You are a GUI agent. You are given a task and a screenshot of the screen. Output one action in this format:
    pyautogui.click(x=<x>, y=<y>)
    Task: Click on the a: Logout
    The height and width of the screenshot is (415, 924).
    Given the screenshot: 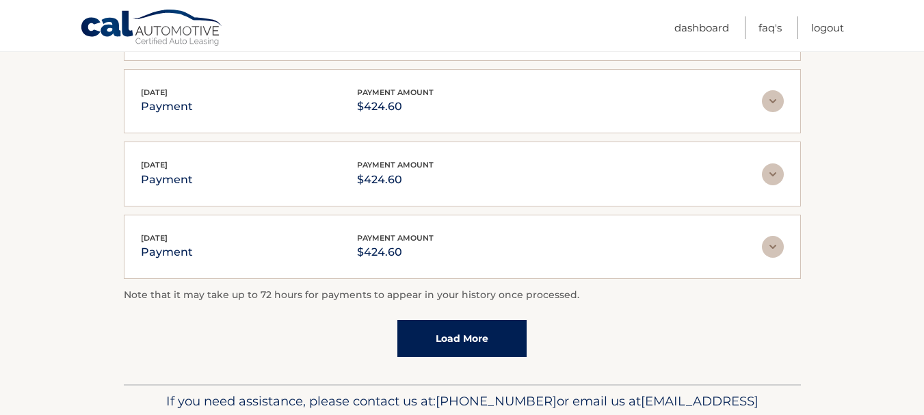 What is the action you would take?
    pyautogui.click(x=828, y=27)
    